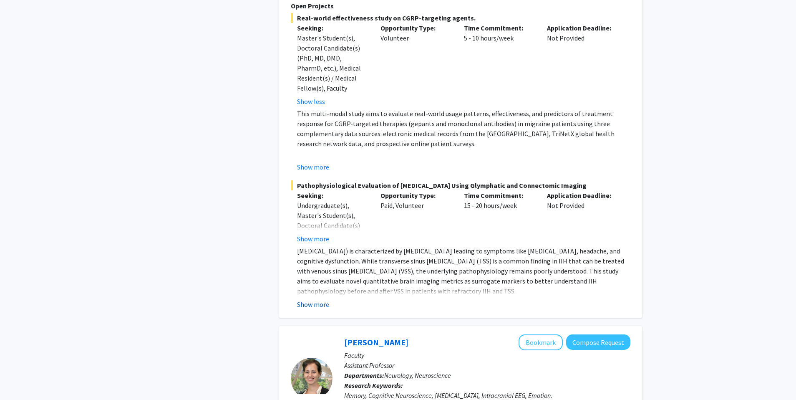 The image size is (796, 400). What do you see at coordinates (332, 63) in the screenshot?
I see `div: Master's Student(s), Doctoral Candidate(s) (PhD, MD, DMD, PharmD, etc.), Medical Resident(s) / Me...` at bounding box center [332, 63].